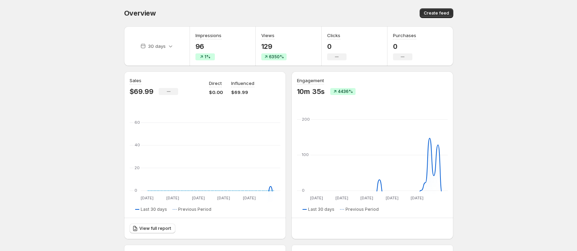  What do you see at coordinates (152, 228) in the screenshot?
I see `a: View full report` at bounding box center [152, 228].